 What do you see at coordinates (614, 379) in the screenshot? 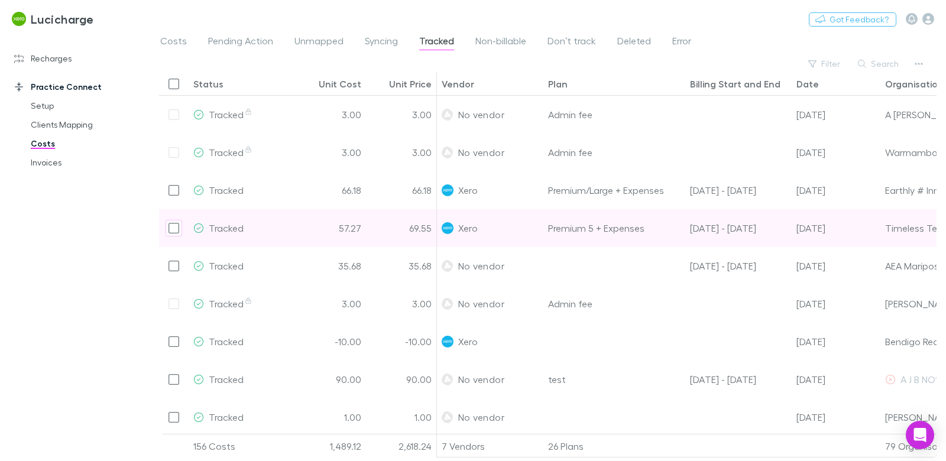
I see `div: test` at bounding box center [614, 379].